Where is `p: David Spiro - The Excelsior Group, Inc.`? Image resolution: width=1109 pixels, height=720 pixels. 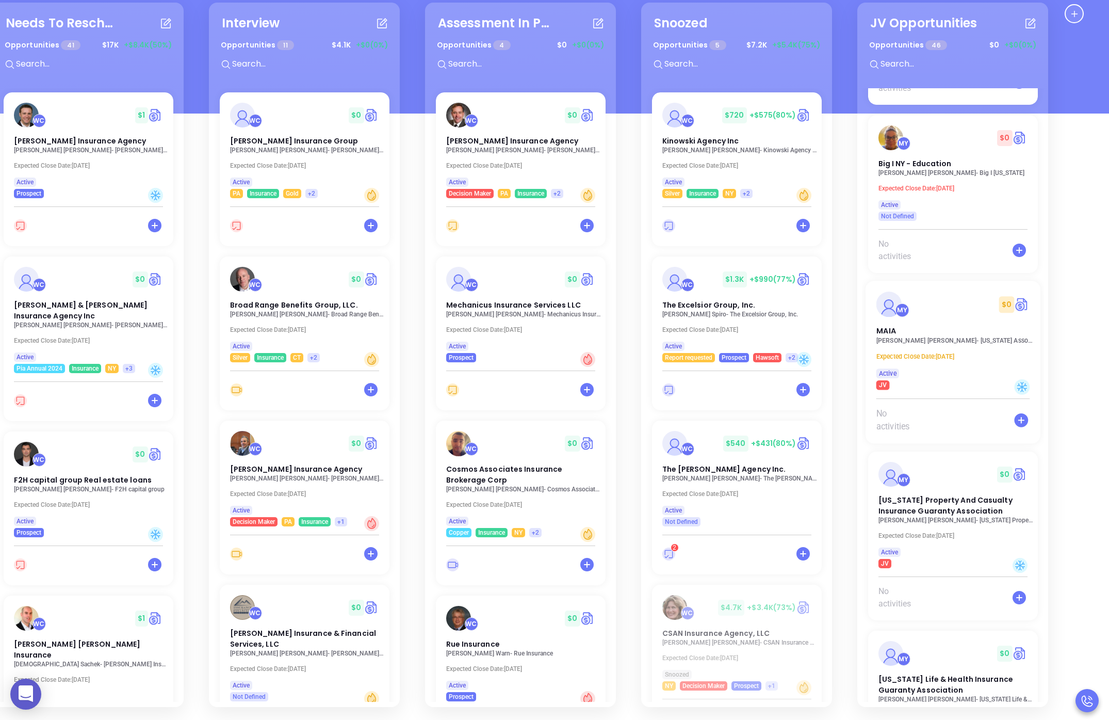 p: David Spiro - The Excelsior Group, Inc. is located at coordinates (740, 314).